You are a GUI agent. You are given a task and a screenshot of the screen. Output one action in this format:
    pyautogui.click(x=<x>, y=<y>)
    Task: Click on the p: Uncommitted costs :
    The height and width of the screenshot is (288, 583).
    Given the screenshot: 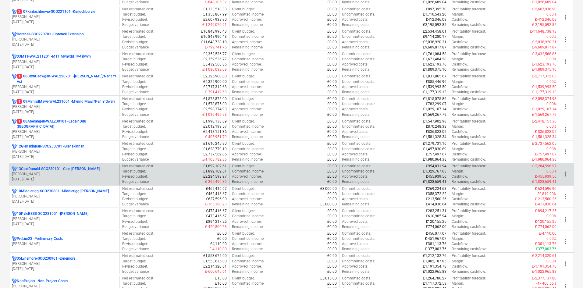 What is the action you would take?
    pyautogui.click(x=359, y=59)
    